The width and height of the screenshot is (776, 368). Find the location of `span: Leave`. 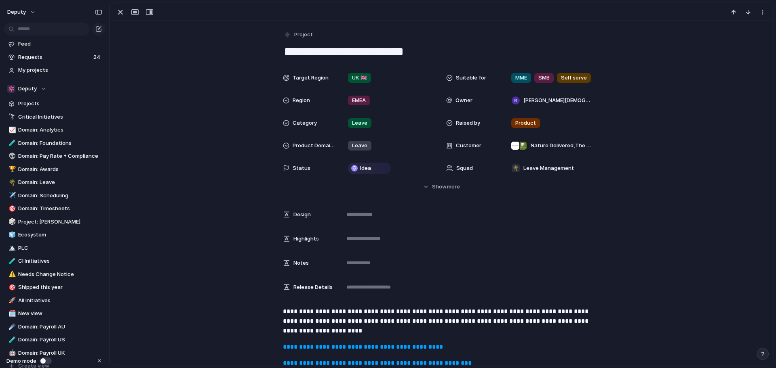

span: Leave is located at coordinates (360, 123).